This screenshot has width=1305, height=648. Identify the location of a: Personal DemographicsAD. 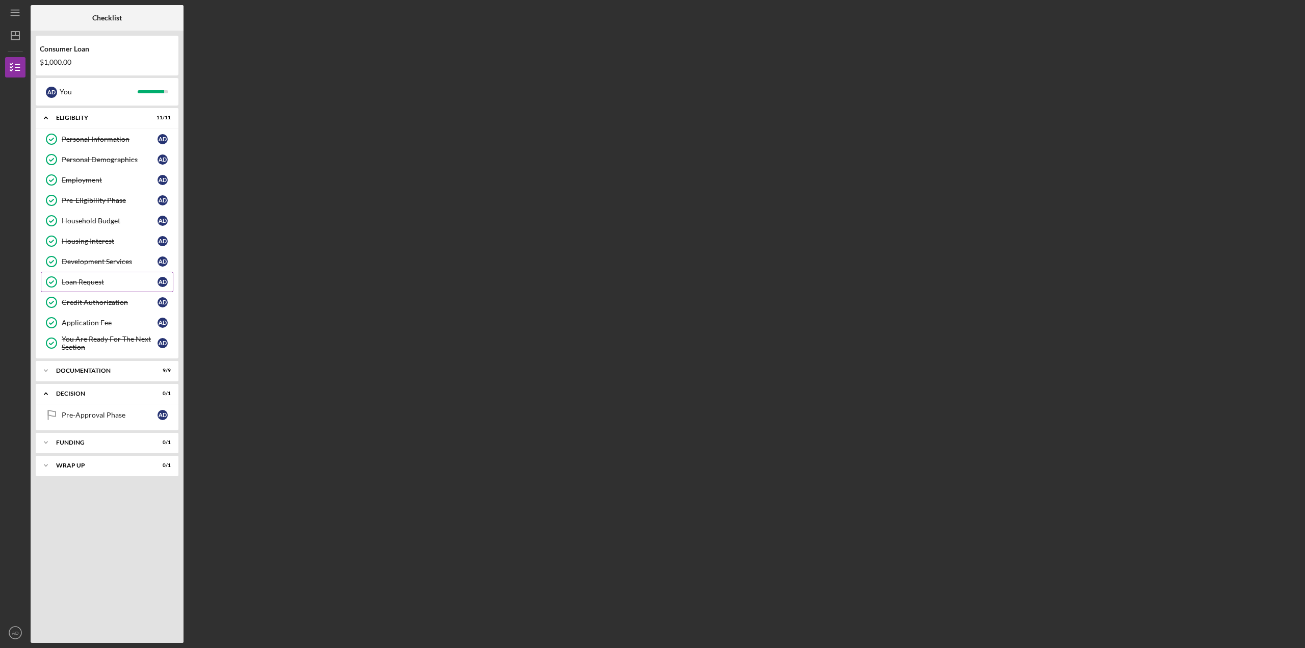
(107, 160).